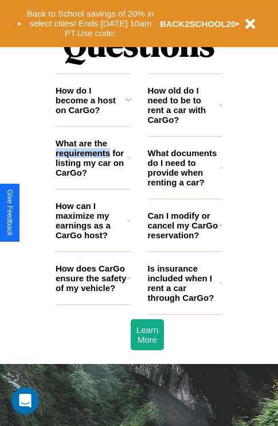  Describe the element at coordinates (91, 100) in the screenshot. I see `h3: How do I become a host on CarGo?` at that location.